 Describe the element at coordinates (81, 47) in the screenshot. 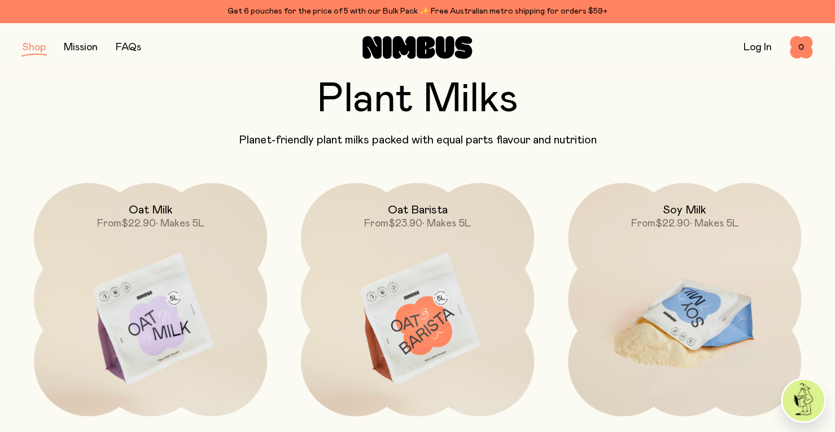

I see `a: Mission` at that location.